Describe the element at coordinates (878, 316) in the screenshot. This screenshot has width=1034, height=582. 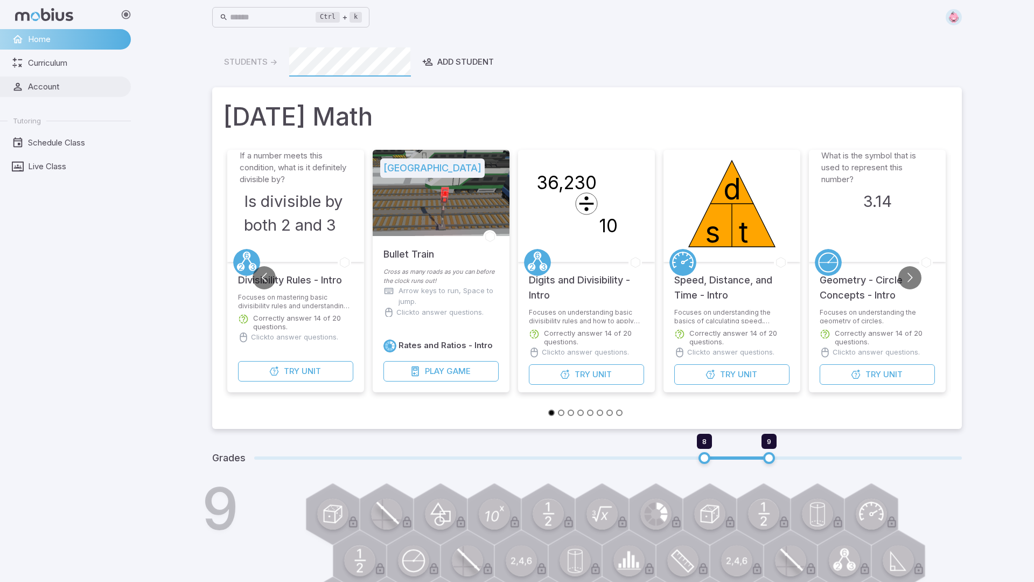
I see `p: Focuses on understanding the geometry of circles.` at that location.